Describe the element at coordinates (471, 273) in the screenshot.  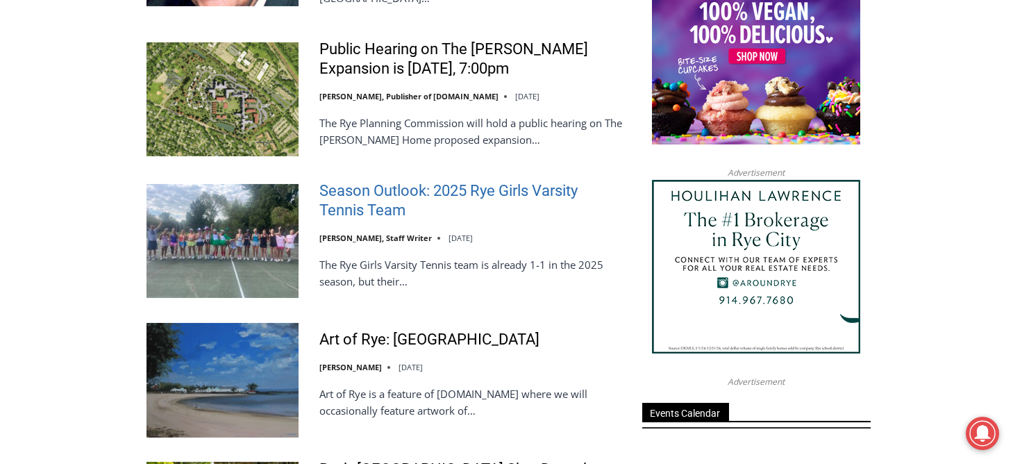
I see `p: The Rye Girls Varsity Tennis team is already 1-1 in the 2025 season, but their…` at that location.